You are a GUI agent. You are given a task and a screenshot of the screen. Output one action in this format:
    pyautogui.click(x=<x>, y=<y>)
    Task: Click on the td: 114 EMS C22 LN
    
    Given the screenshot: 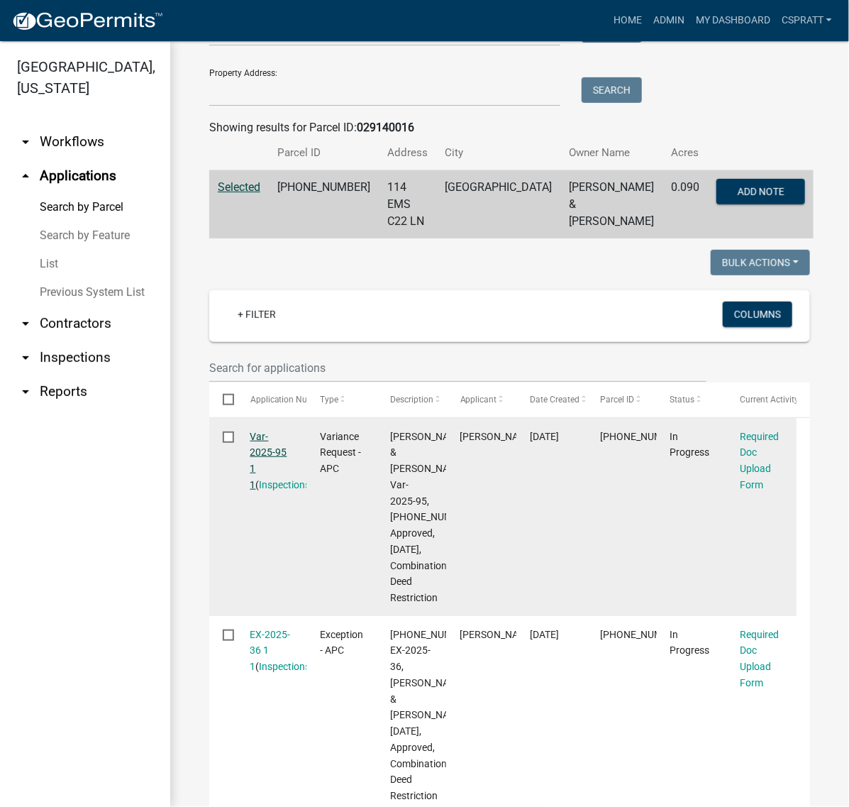 What is the action you would take?
    pyautogui.click(x=407, y=204)
    